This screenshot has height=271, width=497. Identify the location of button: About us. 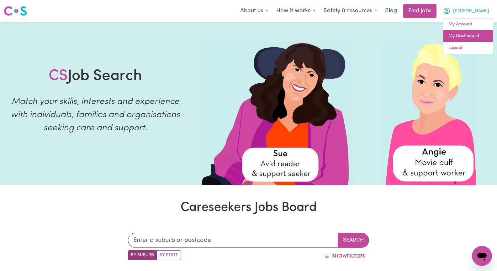
(254, 11).